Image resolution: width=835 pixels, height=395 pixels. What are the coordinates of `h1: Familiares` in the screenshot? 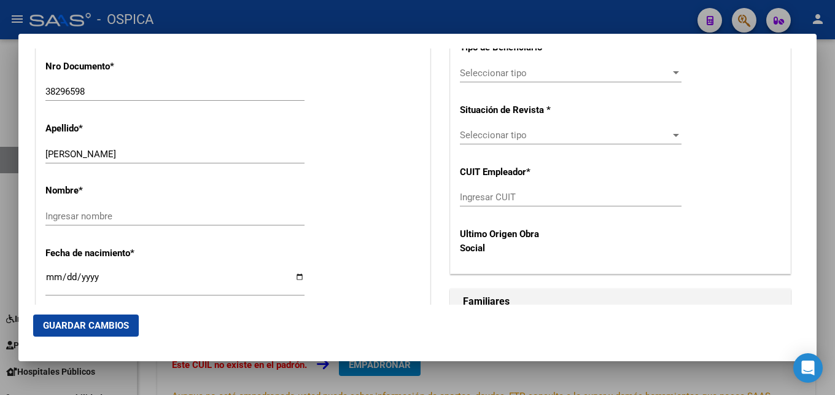 It's located at (620, 301).